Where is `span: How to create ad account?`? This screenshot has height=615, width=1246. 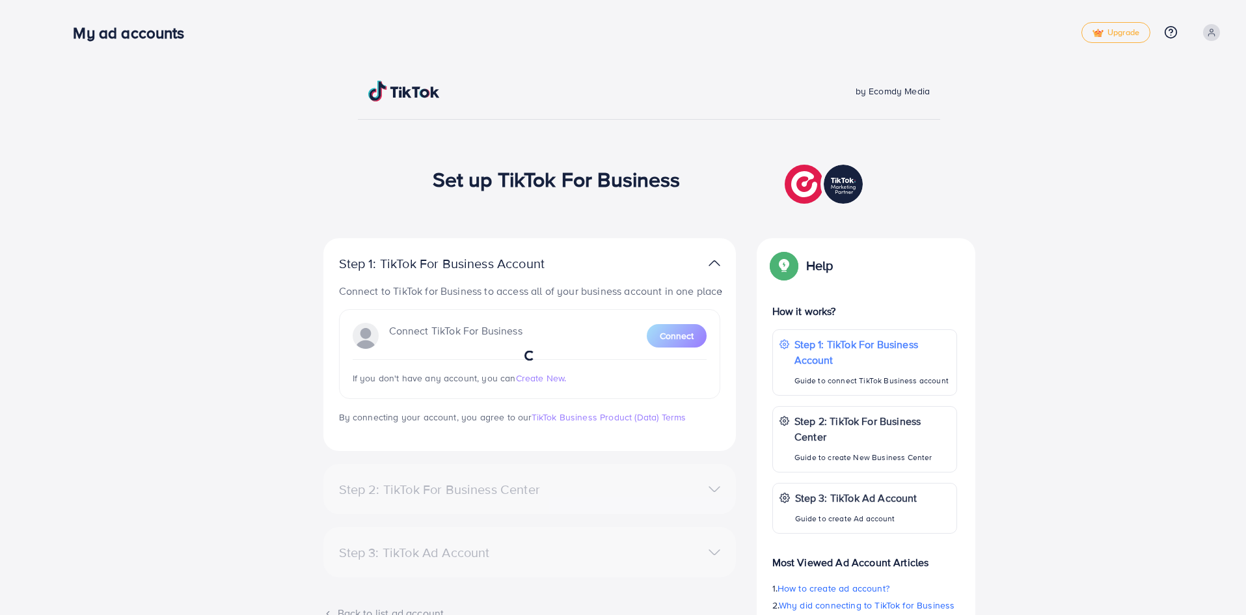
span: How to create ad account? is located at coordinates (834, 588).